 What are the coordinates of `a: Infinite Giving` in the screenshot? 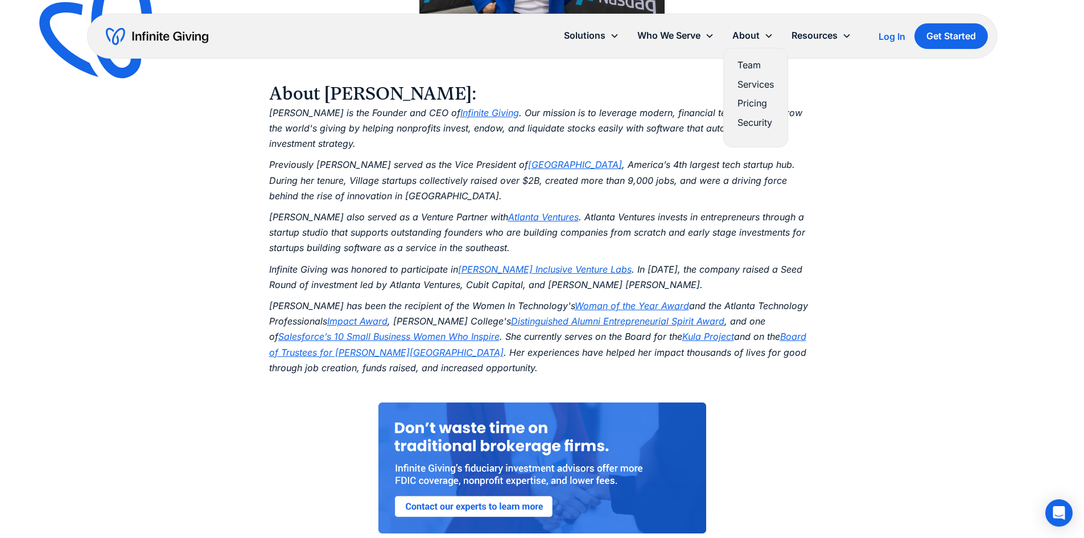 It's located at (489, 113).